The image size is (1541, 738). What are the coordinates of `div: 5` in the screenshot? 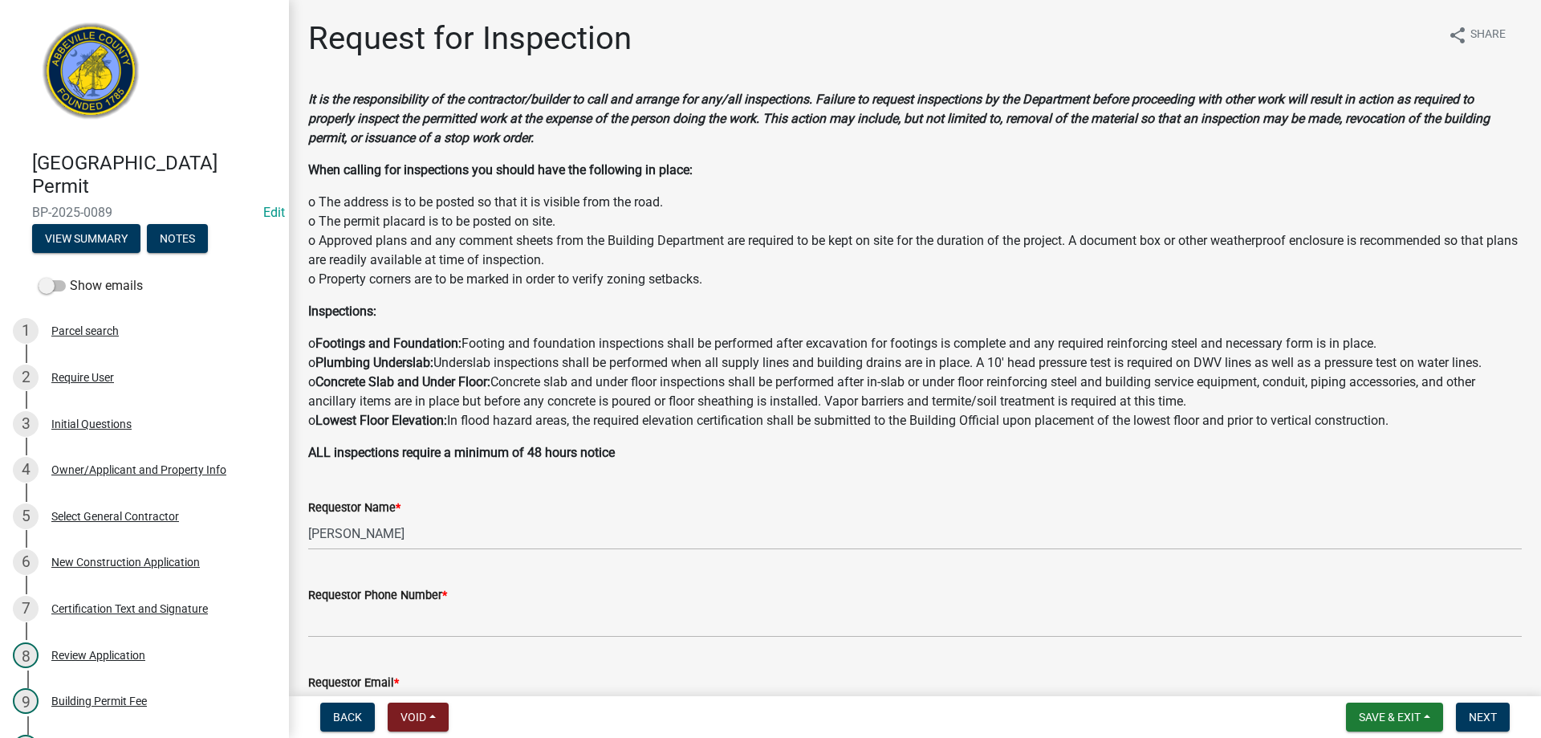 It's located at (26, 516).